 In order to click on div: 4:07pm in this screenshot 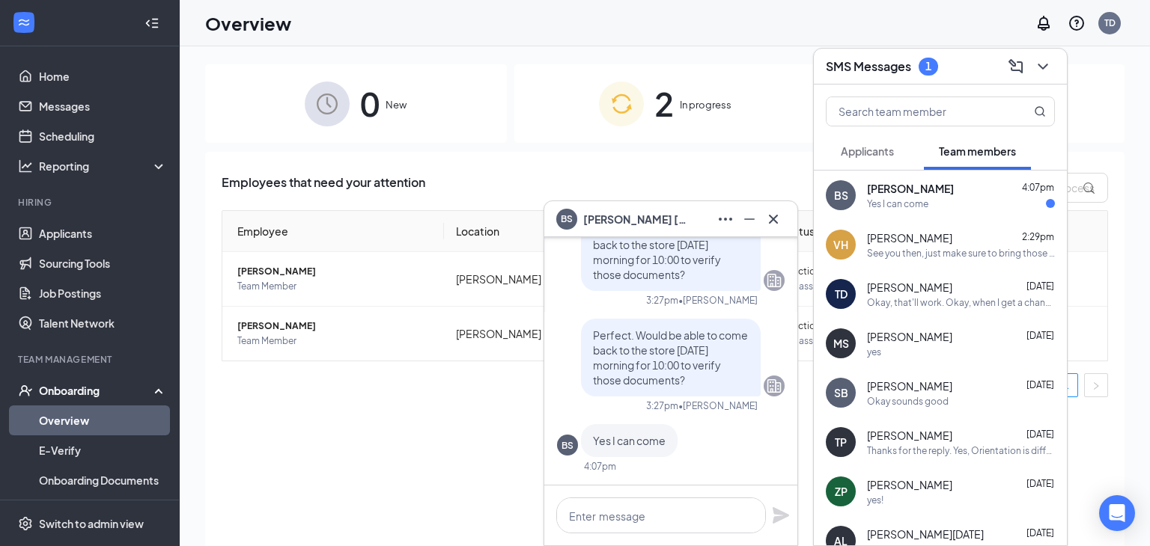, I will do `click(600, 466)`.